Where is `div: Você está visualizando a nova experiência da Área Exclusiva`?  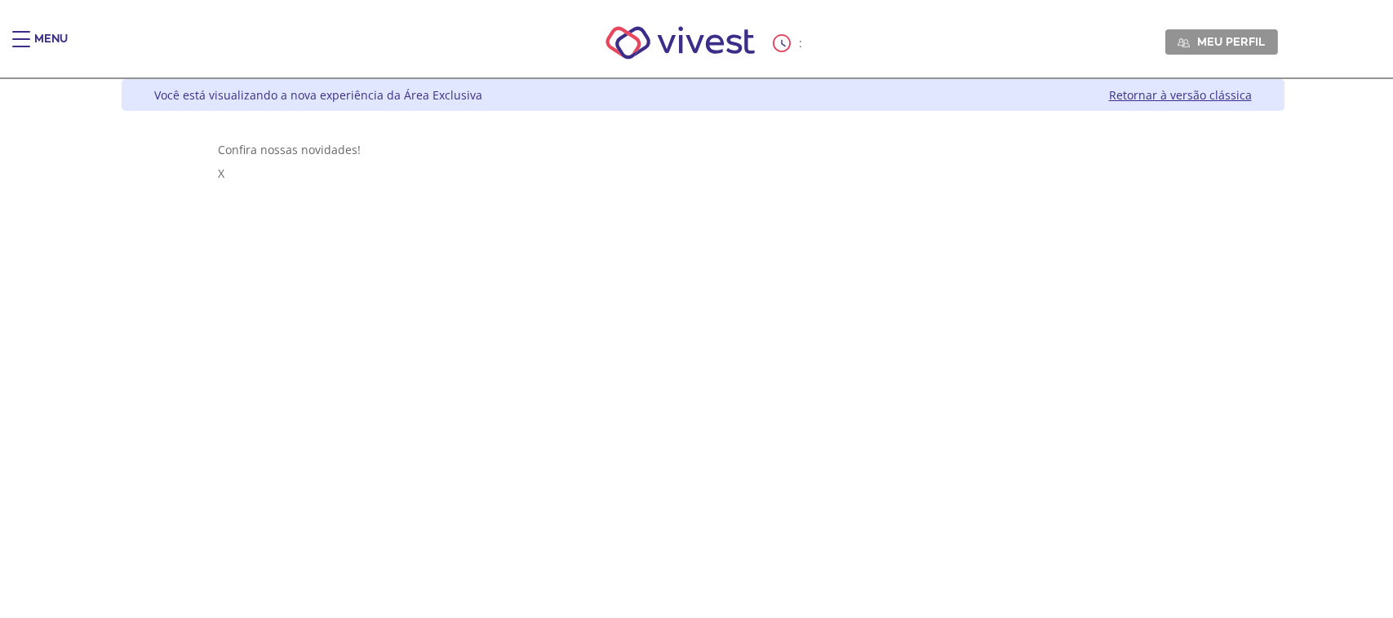 div: Você está visualizando a nova experiência da Área Exclusiva is located at coordinates (318, 95).